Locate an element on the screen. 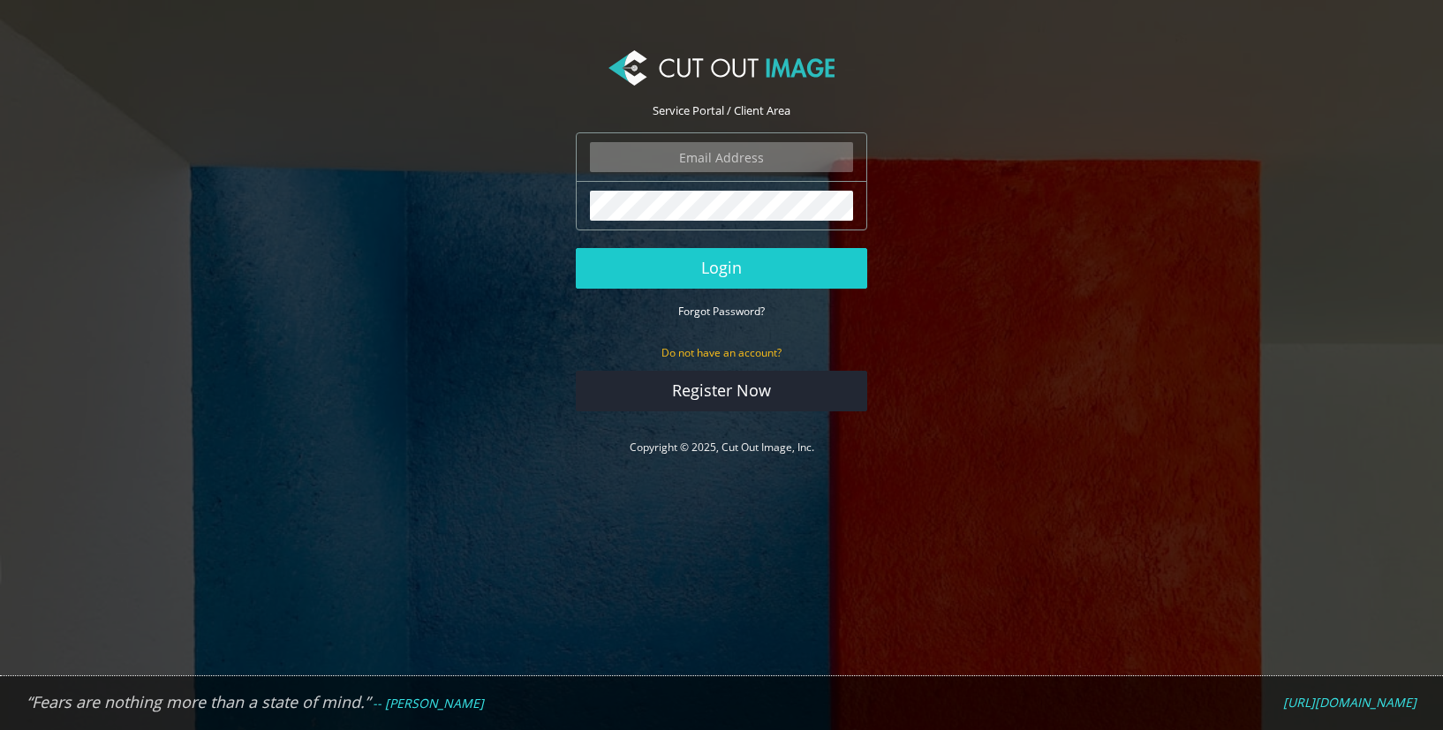 The height and width of the screenshot is (730, 1443). a: Forgot Password? is located at coordinates (722, 311).